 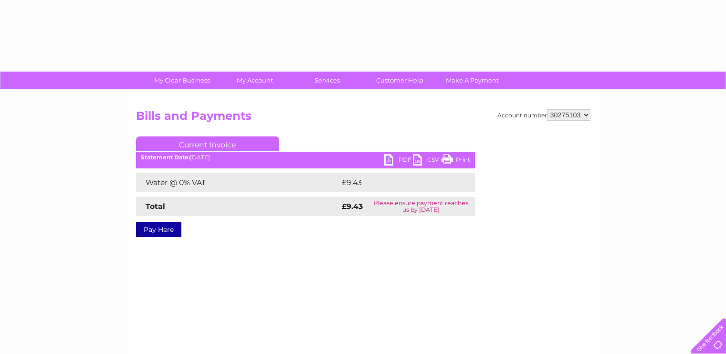 What do you see at coordinates (208, 144) in the screenshot?
I see `a: Current Invoice` at bounding box center [208, 144].